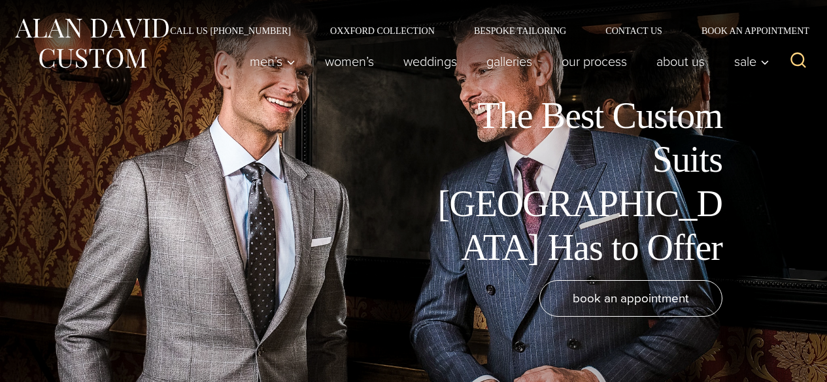 The width and height of the screenshot is (827, 382). What do you see at coordinates (633, 31) in the screenshot?
I see `a: Contact Us` at bounding box center [633, 31].